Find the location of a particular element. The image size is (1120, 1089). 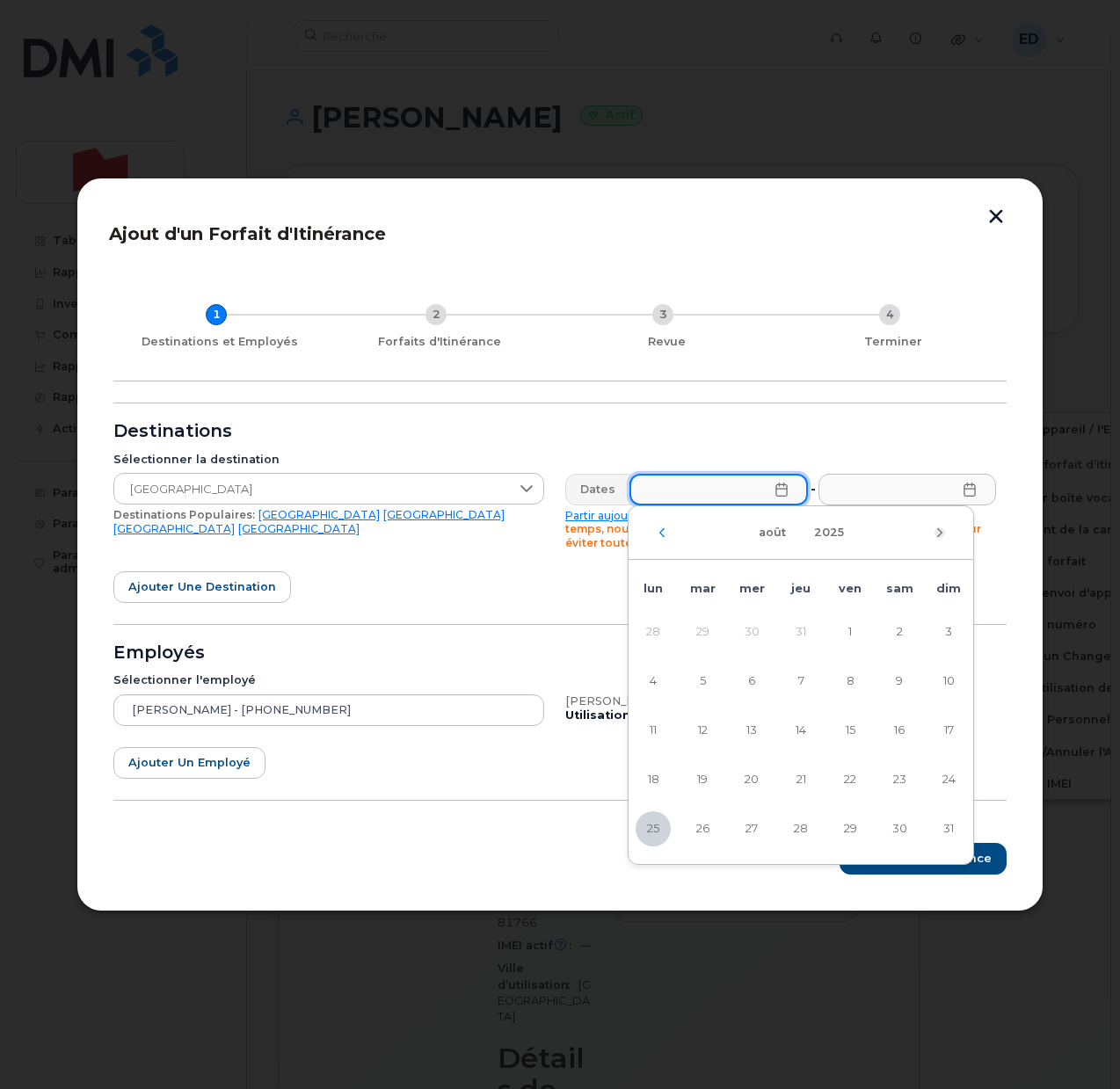

span: 16 is located at coordinates (899, 730).